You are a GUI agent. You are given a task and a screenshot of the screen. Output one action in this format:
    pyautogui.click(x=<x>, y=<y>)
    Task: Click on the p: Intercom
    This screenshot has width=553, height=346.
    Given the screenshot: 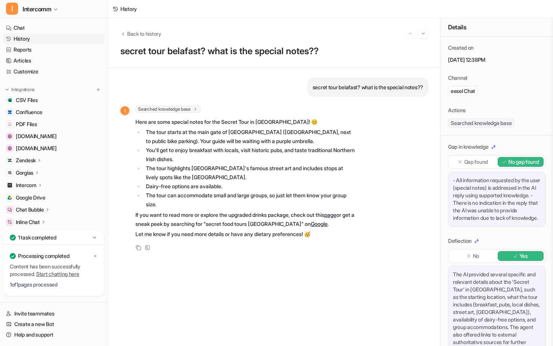 What is the action you would take?
    pyautogui.click(x=26, y=185)
    